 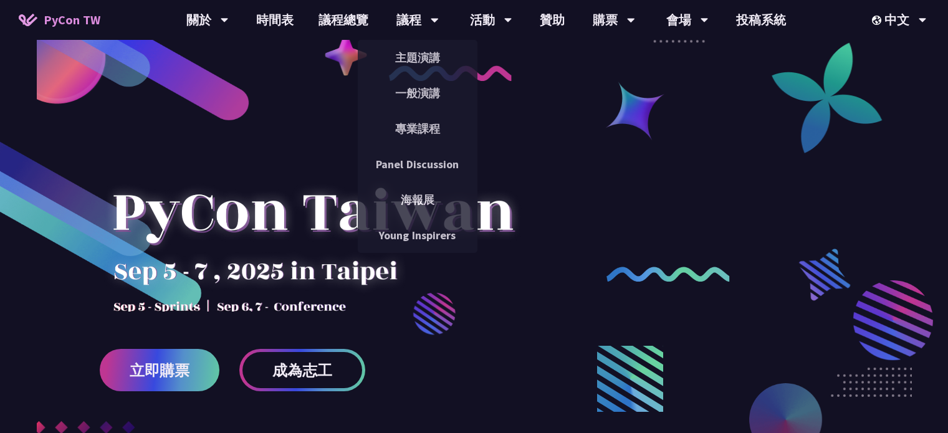 What do you see at coordinates (28, 20) in the screenshot?
I see `img: Home icon of PyCon TW 2025` at bounding box center [28, 20].